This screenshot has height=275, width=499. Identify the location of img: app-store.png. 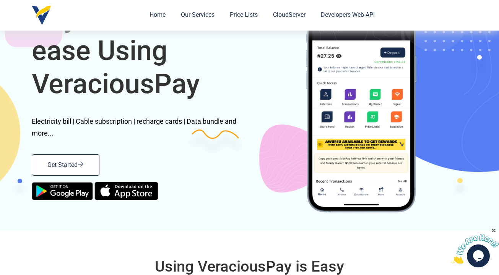
(126, 191).